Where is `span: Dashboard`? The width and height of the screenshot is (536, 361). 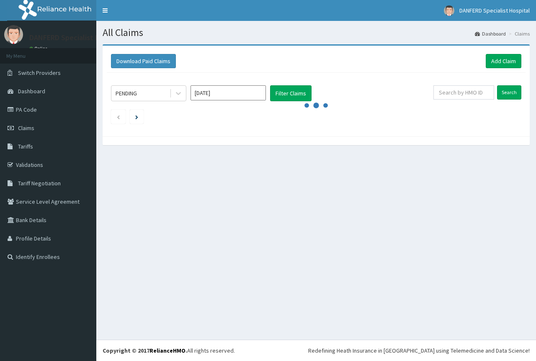 span: Dashboard is located at coordinates (31, 91).